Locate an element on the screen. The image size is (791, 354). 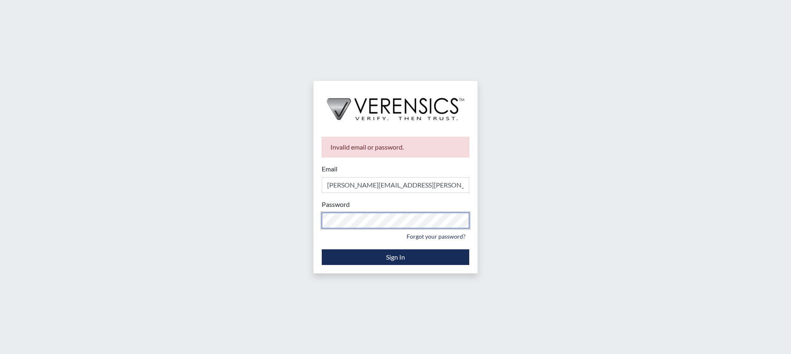
div: Invalid email or password. is located at coordinates (395, 147).